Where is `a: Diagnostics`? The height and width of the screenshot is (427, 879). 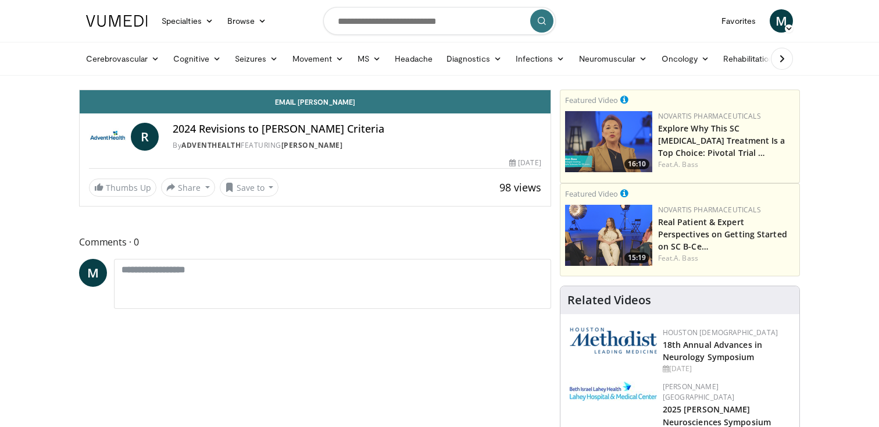 a: Diagnostics is located at coordinates (474, 59).